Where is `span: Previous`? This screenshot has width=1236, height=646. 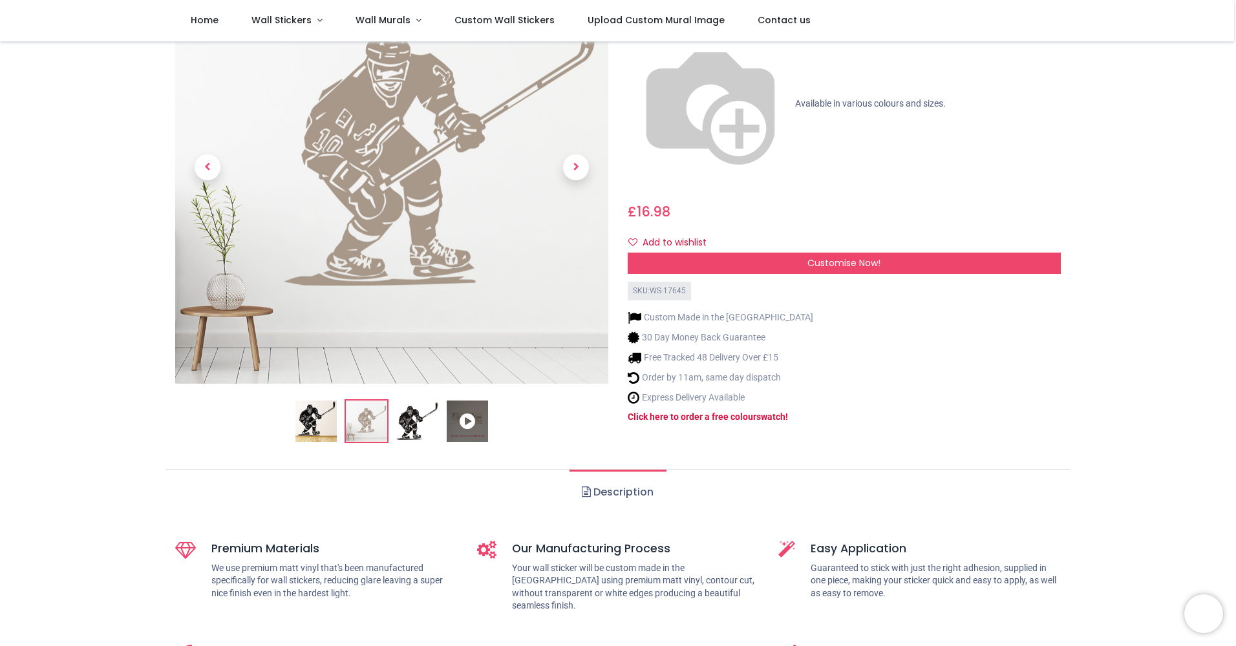 span: Previous is located at coordinates (207, 167).